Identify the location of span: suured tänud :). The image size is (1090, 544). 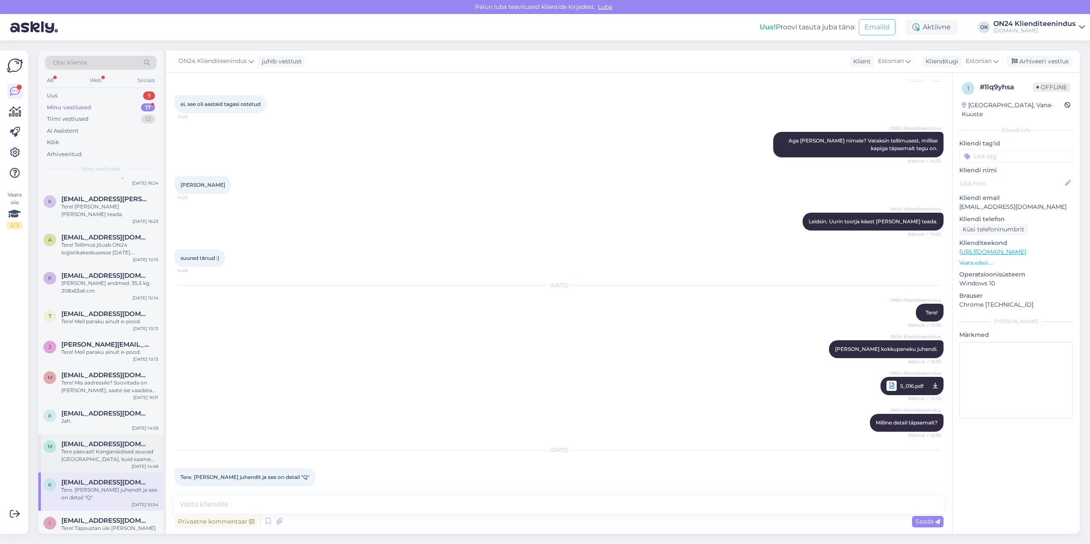
(200, 258).